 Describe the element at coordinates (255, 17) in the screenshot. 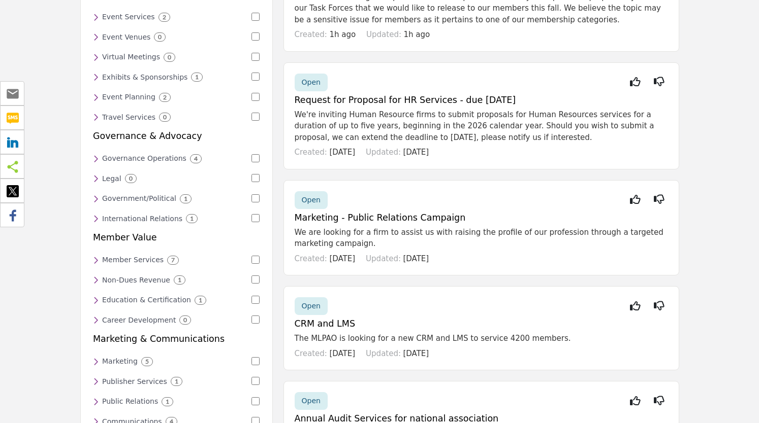

I see `input: Select Event Services` at that location.